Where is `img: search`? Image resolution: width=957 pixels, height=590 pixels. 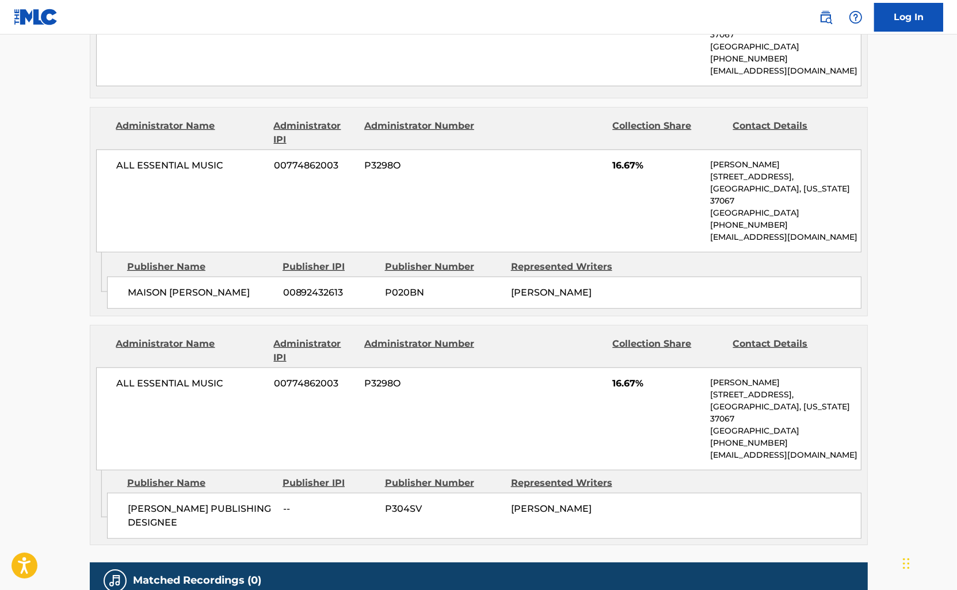
img: search is located at coordinates (826, 17).